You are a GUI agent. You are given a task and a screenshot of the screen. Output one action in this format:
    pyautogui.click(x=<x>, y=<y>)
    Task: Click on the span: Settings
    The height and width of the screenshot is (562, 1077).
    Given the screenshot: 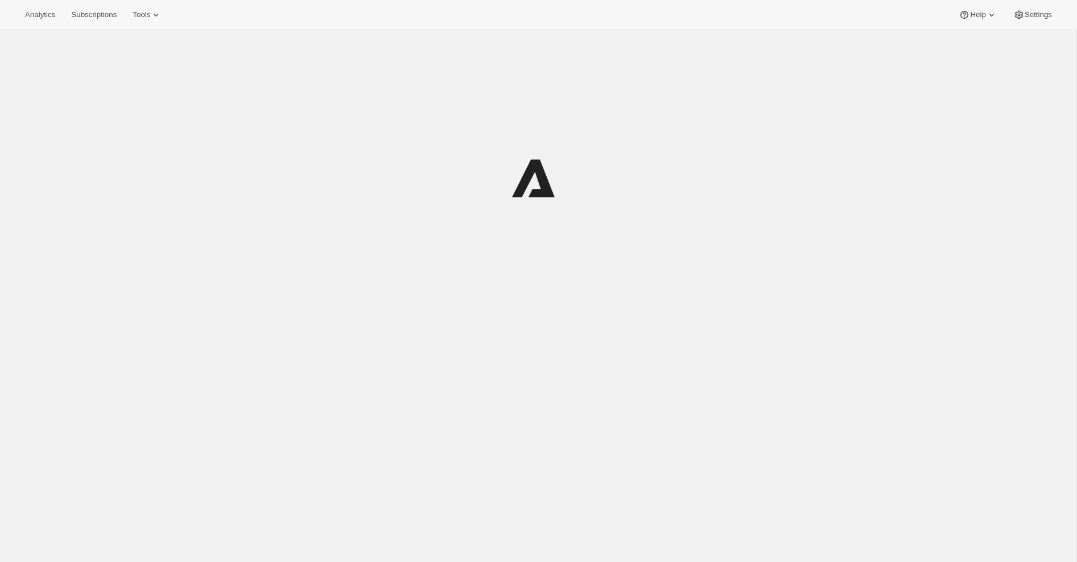 What is the action you would take?
    pyautogui.click(x=1038, y=15)
    